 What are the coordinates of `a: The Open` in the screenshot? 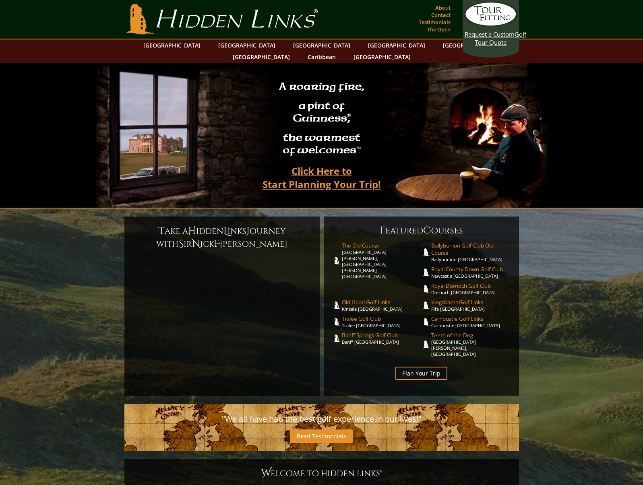 It's located at (439, 29).